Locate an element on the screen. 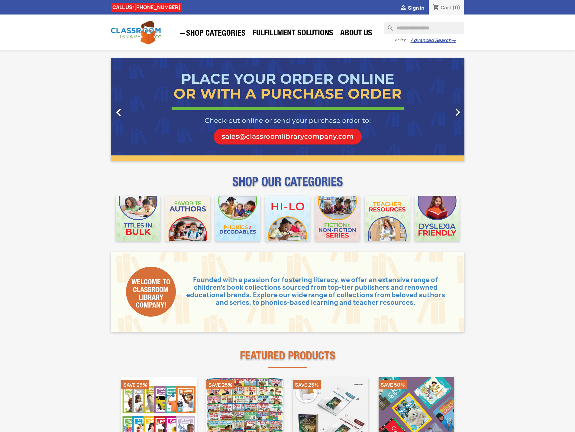  input: Search is located at coordinates (425, 28).